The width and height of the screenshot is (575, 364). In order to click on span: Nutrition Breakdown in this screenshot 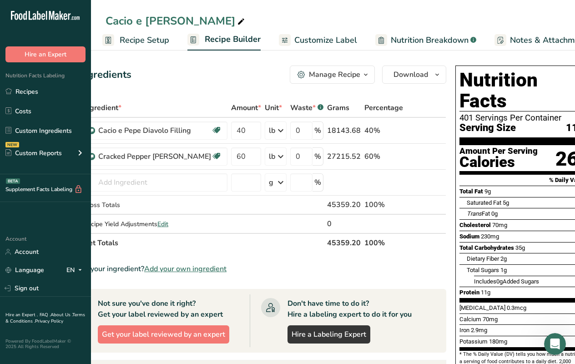, I will do `click(430, 40)`.